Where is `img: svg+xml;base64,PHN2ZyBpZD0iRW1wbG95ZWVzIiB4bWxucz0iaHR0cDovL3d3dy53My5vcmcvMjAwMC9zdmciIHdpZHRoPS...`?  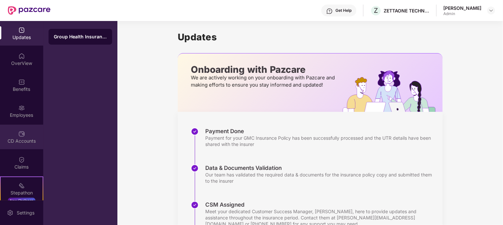 img: svg+xml;base64,PHN2ZyBpZD0iRW1wbG95ZWVzIiB4bWxucz0iaHR0cDovL3d3dy53My5vcmcvMjAwMC9zdmciIHdpZHRoPS... is located at coordinates (22, 108).